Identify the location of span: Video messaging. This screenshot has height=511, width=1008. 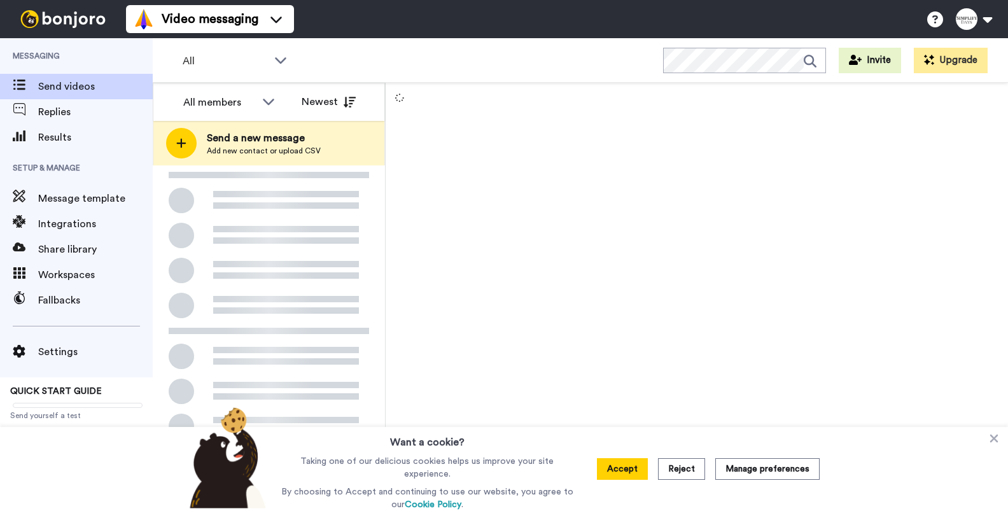
(210, 19).